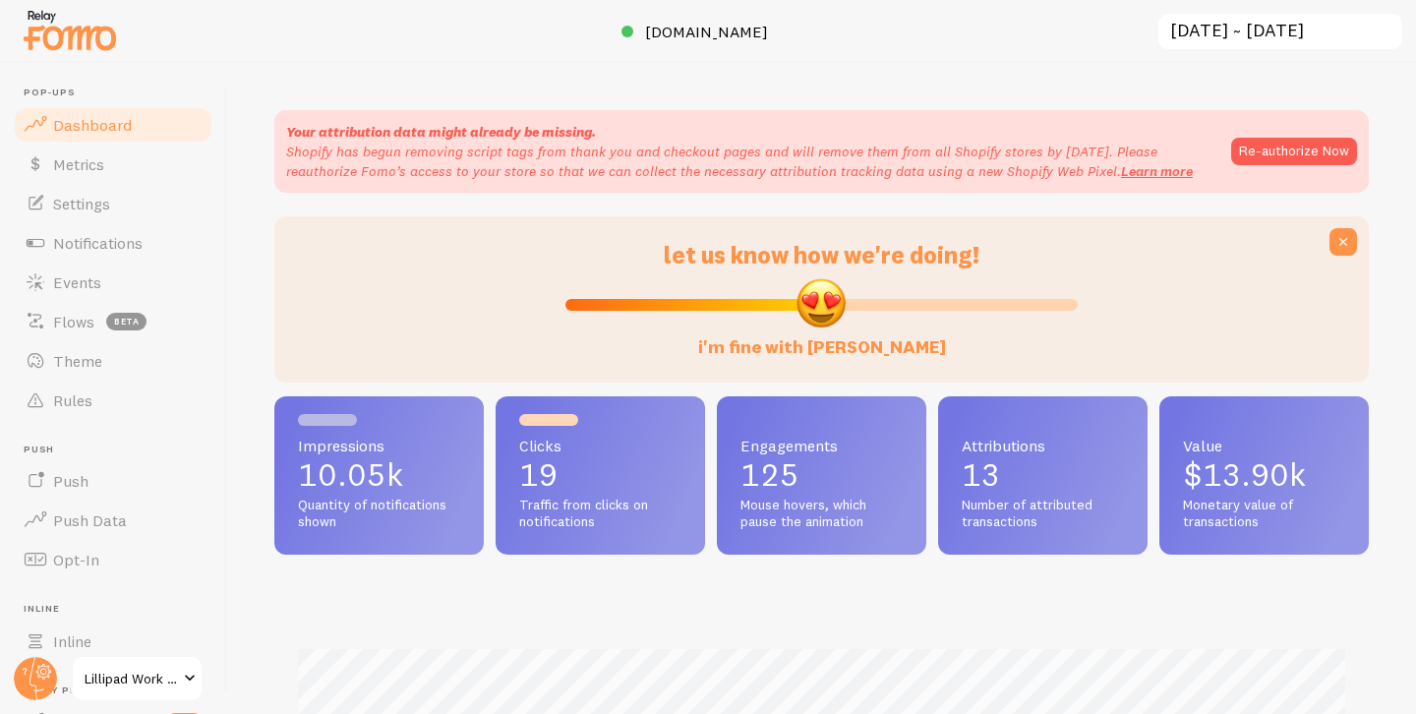 Image resolution: width=1416 pixels, height=714 pixels. I want to click on span: Mouse hovers, which pause the animation, so click(821, 513).